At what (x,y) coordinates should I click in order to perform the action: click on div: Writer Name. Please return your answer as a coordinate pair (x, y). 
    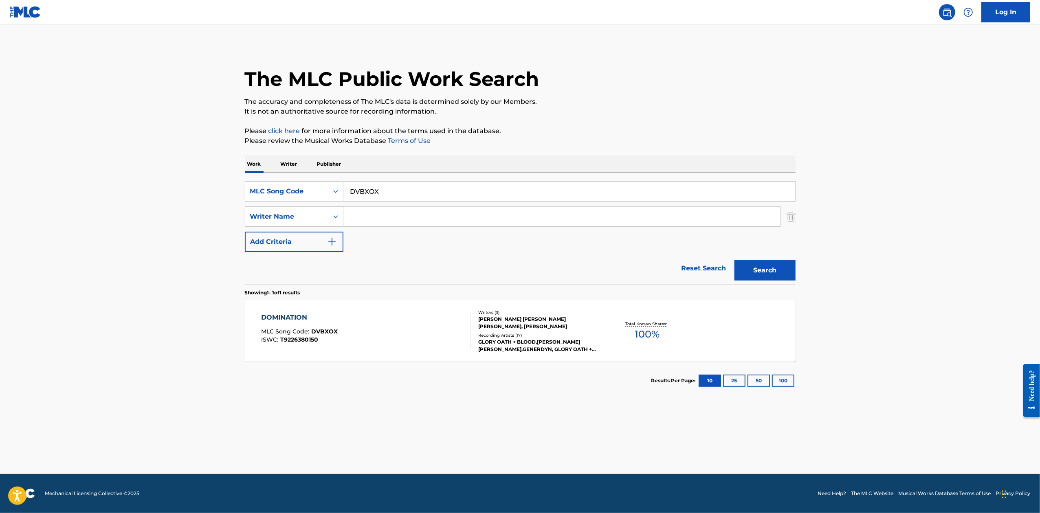
    Looking at the image, I should click on (287, 217).